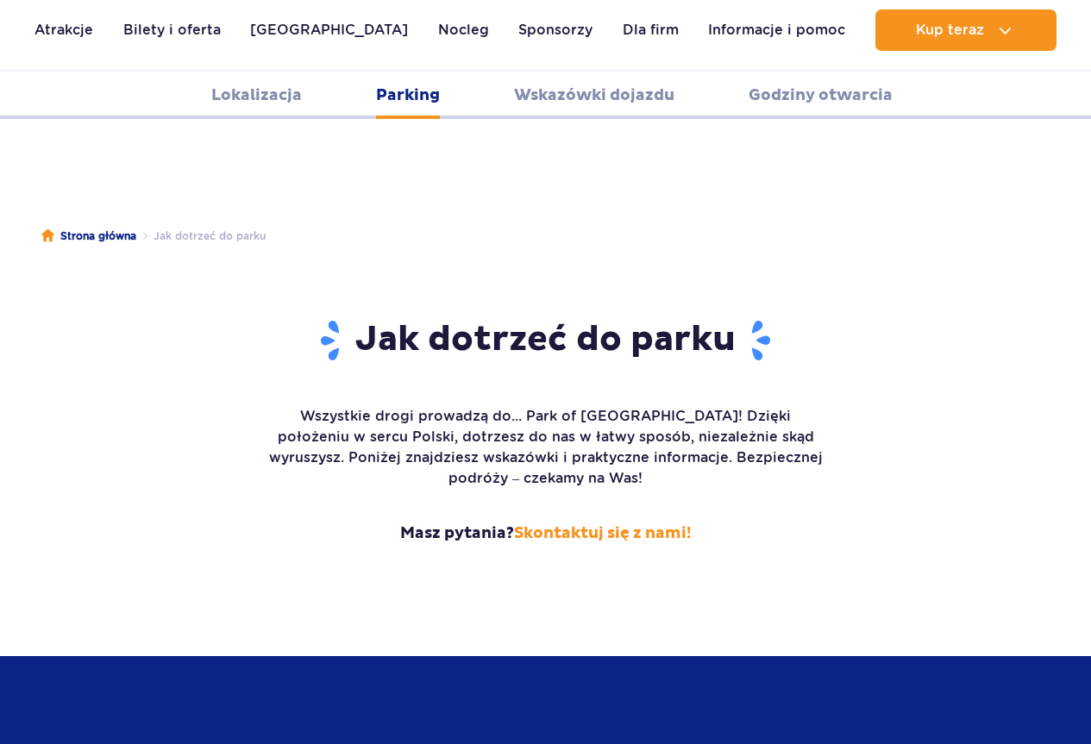 The width and height of the screenshot is (1091, 744). What do you see at coordinates (949, 30) in the screenshot?
I see `span: Kup teraz` at bounding box center [949, 30].